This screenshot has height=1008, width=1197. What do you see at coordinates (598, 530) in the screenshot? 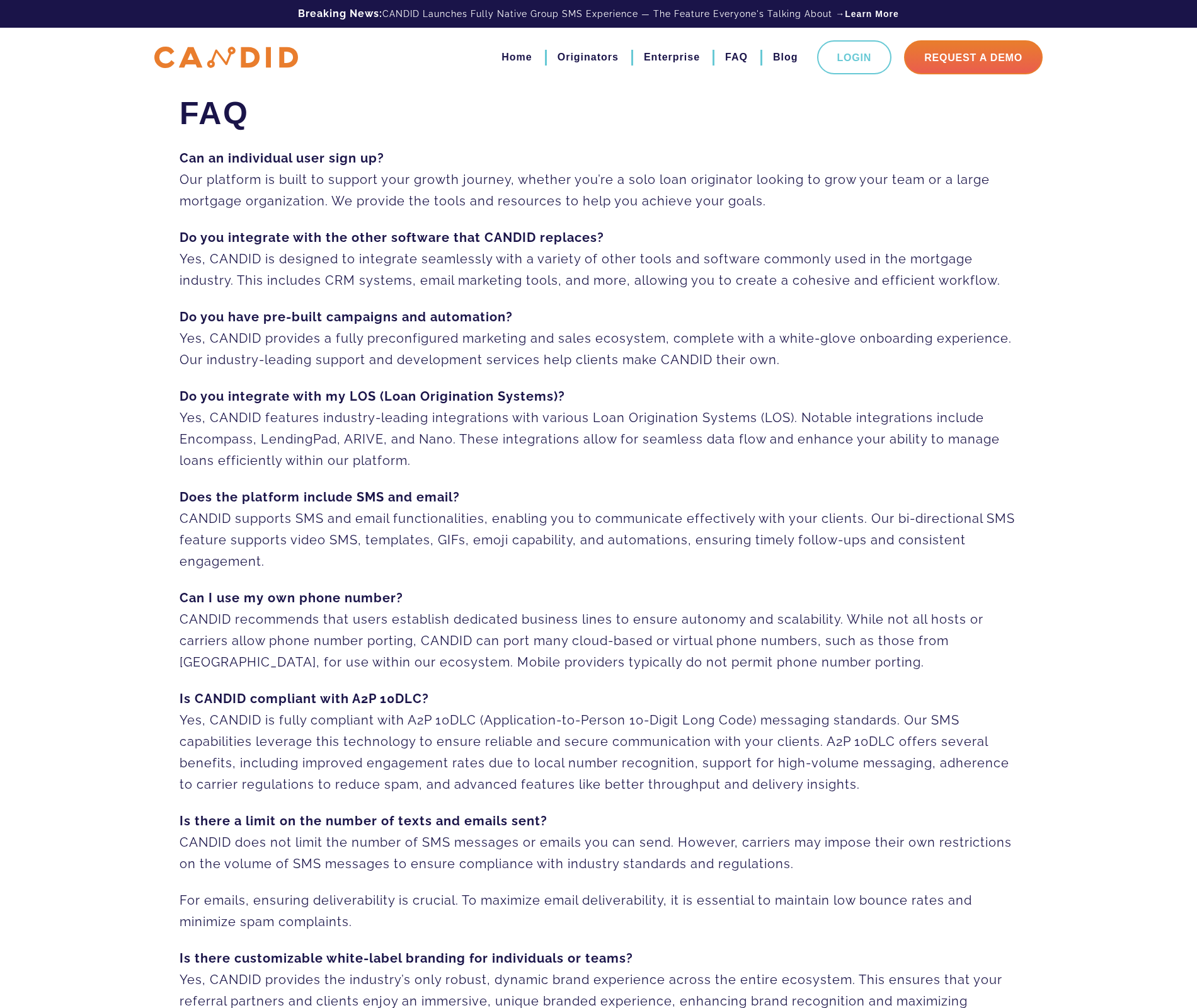
I see `p: CANDID supports SMS and email functionalities, enabling you to communicate effectively with your ...` at bounding box center [598, 530].